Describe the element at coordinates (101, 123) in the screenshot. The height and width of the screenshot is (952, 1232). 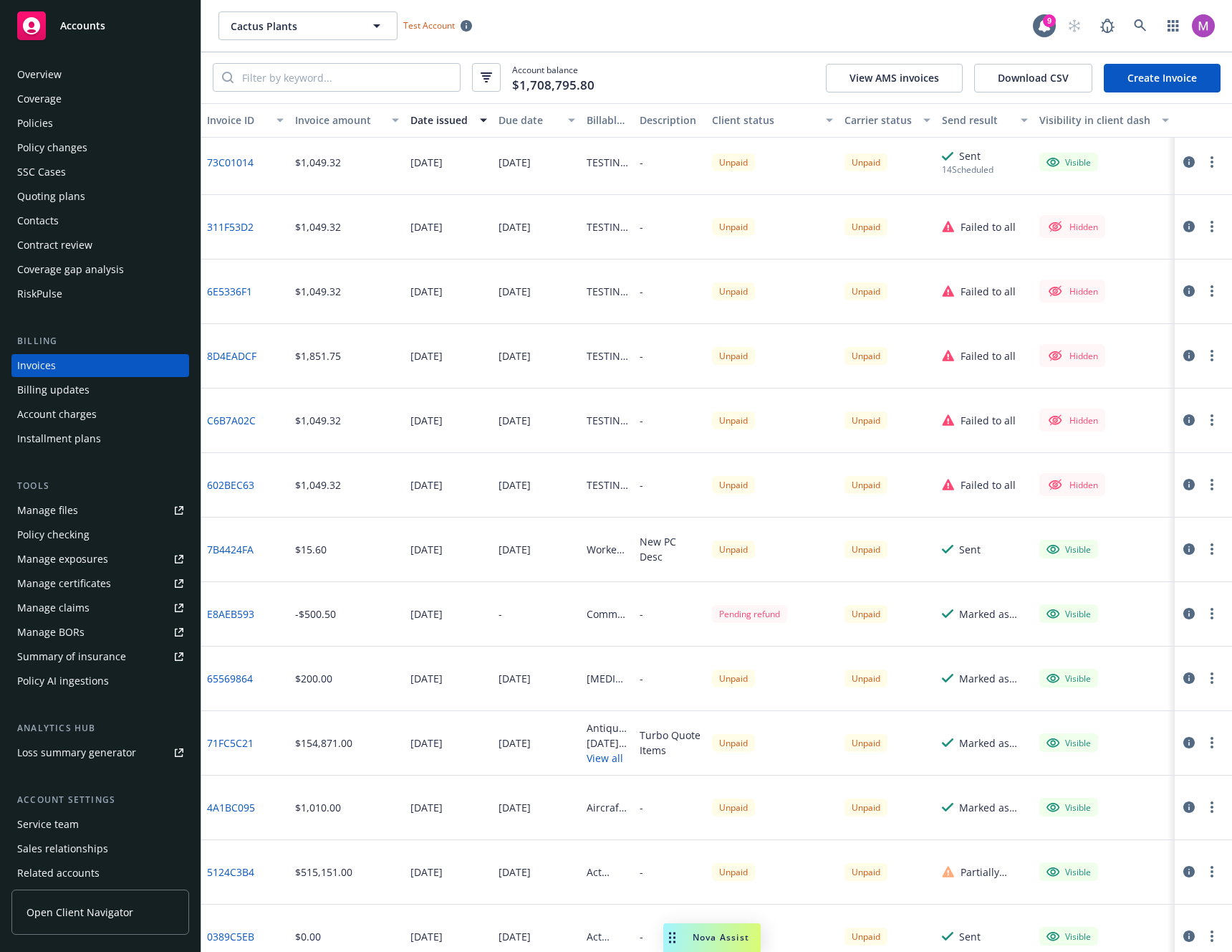
I see `a: Policies` at that location.